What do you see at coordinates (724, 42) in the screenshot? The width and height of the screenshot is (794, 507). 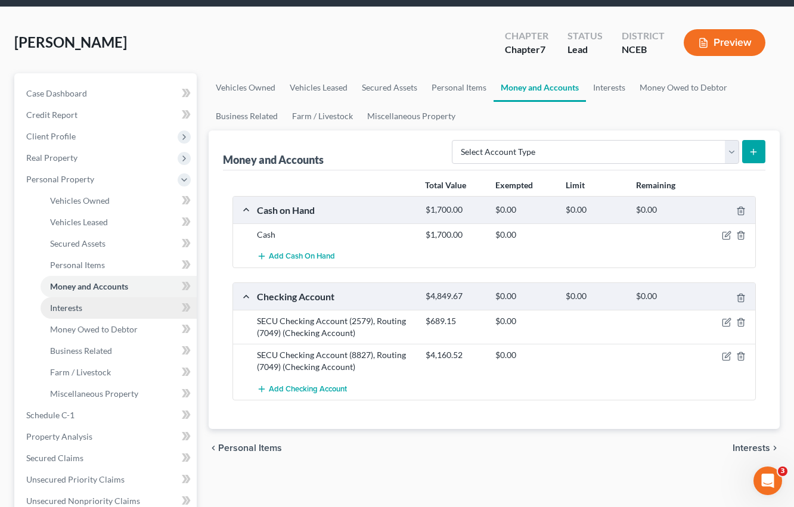 I see `button: Preview` at bounding box center [724, 42].